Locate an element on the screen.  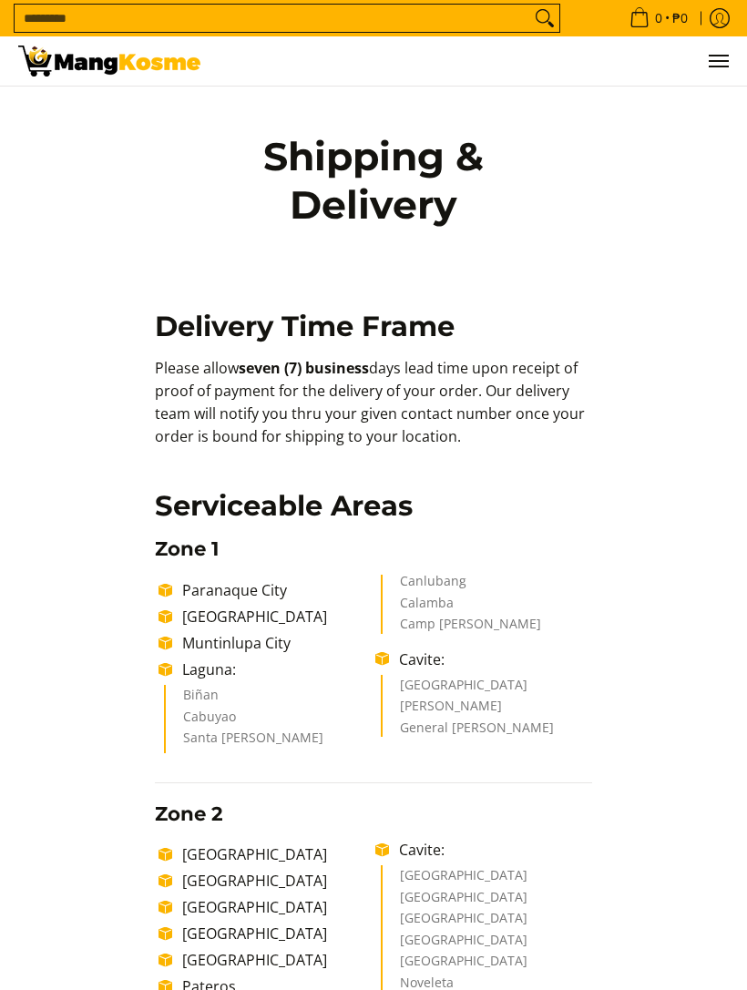
li: Canlubang is located at coordinates (487, 586).